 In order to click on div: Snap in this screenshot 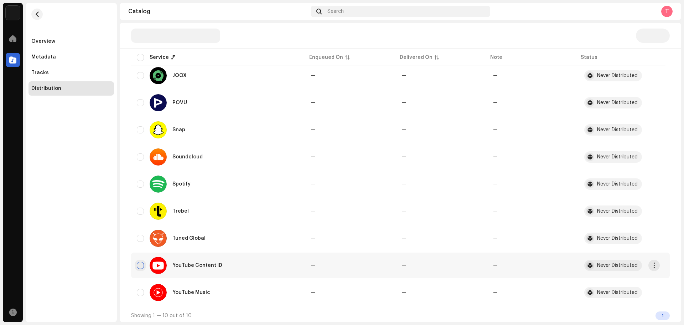, I will do `click(179, 130)`.